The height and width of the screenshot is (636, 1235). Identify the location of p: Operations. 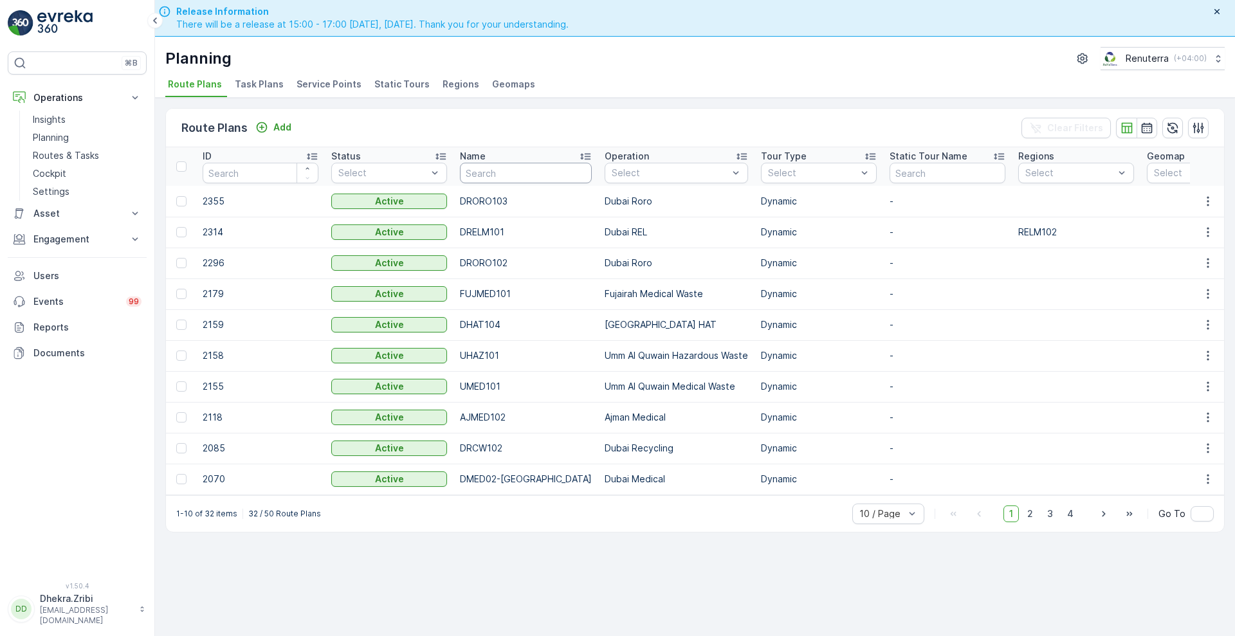
(77, 98).